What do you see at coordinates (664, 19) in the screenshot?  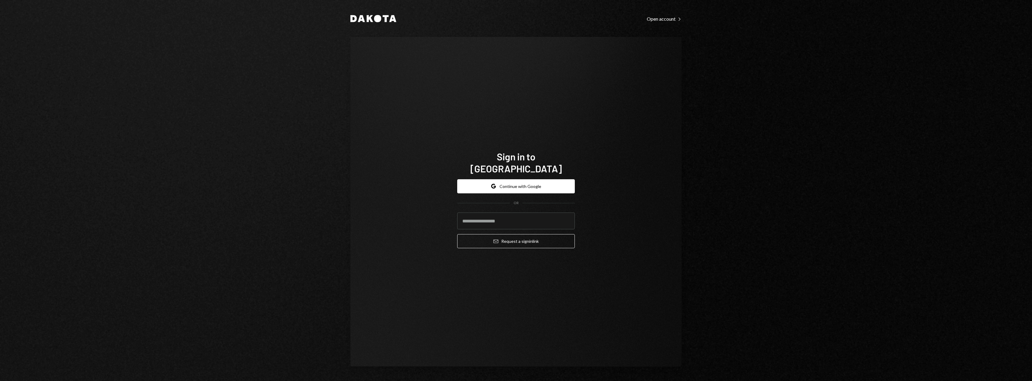 I see `a: Open account` at bounding box center [664, 19].